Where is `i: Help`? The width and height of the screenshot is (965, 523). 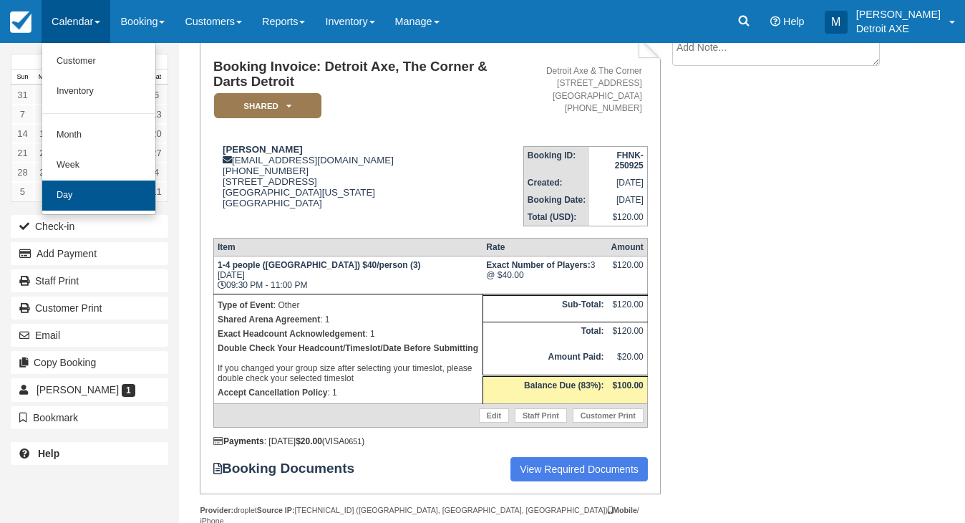
i: Help is located at coordinates (776, 21).